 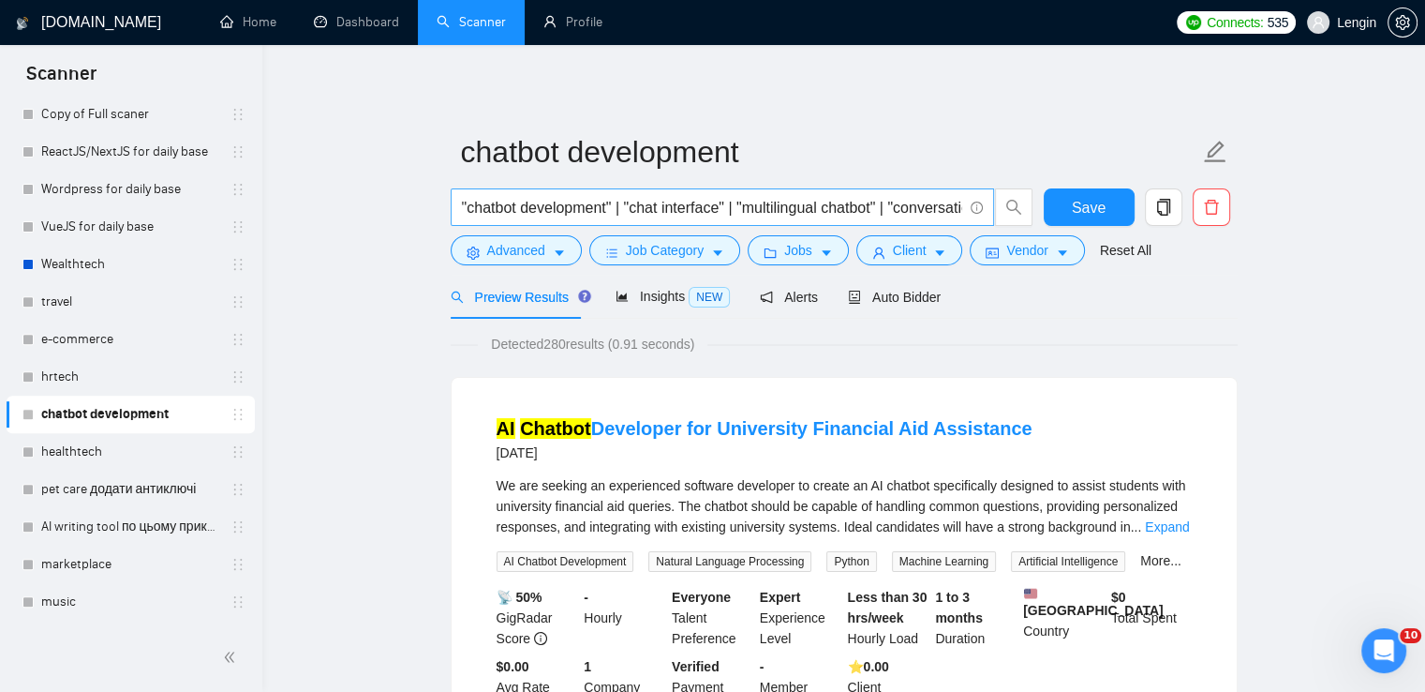 What do you see at coordinates (894, 297) in the screenshot?
I see `span: Auto Bidder` at bounding box center [894, 297].